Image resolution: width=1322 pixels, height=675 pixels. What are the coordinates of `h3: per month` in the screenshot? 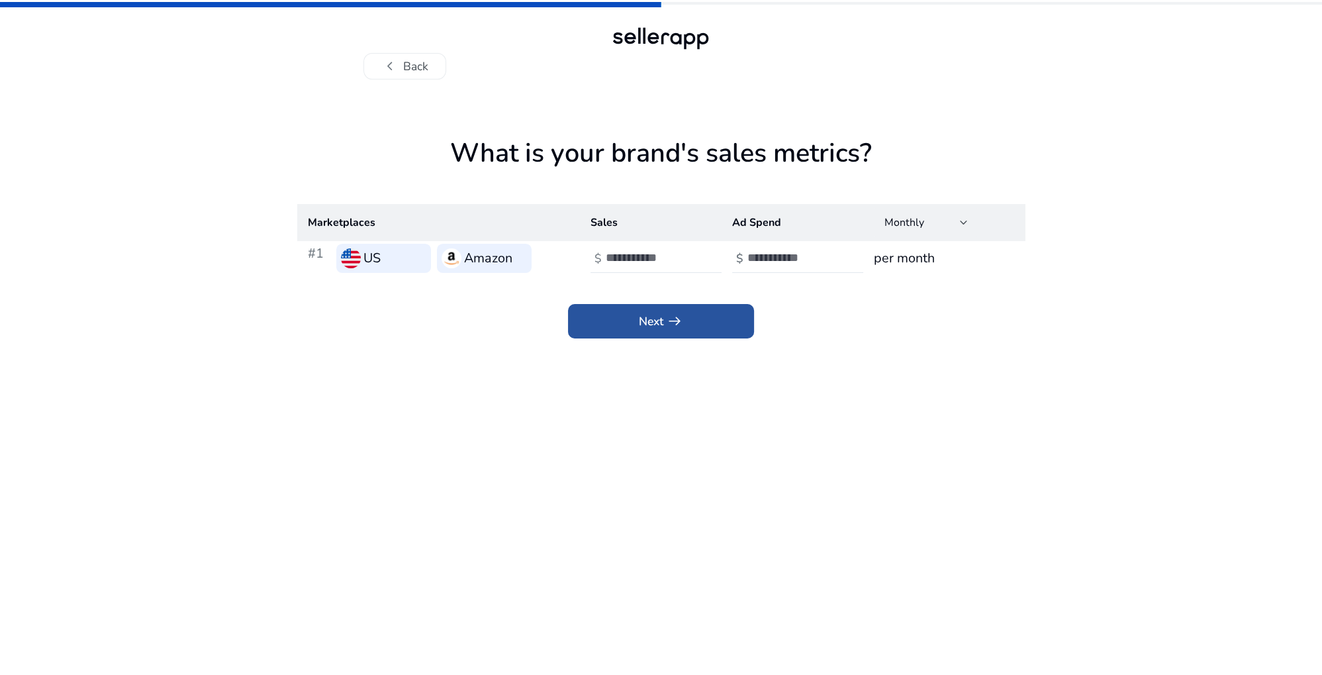 It's located at (944, 258).